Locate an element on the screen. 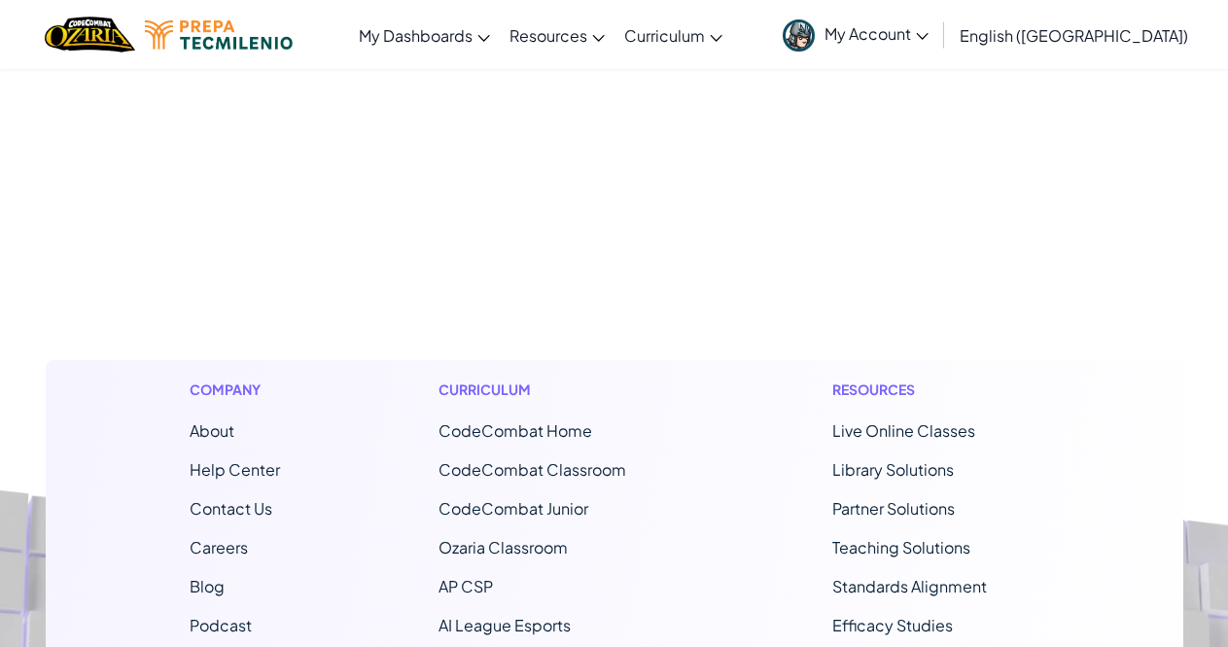 The image size is (1228, 647). a: Podcast is located at coordinates (221, 624).